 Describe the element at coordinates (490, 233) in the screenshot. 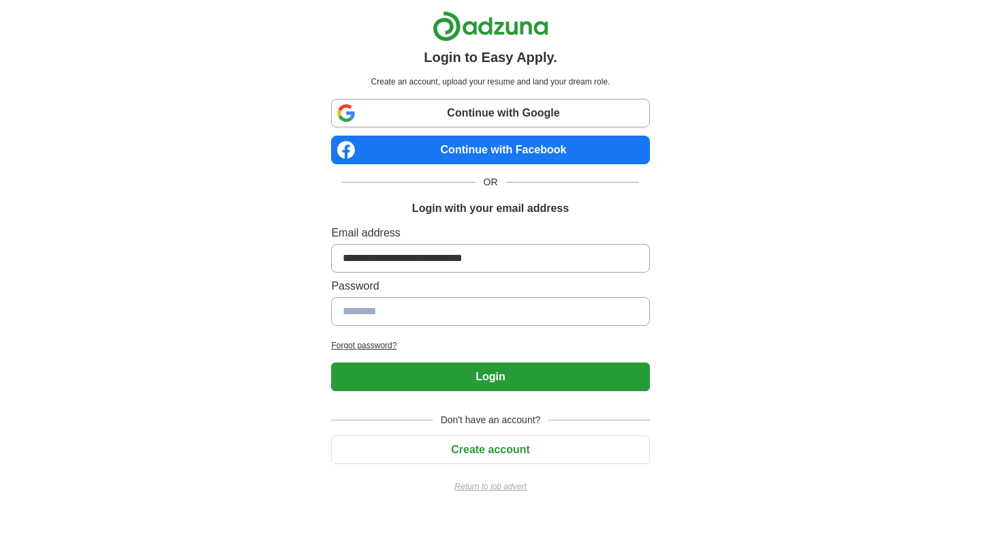

I see `label: Email address` at that location.